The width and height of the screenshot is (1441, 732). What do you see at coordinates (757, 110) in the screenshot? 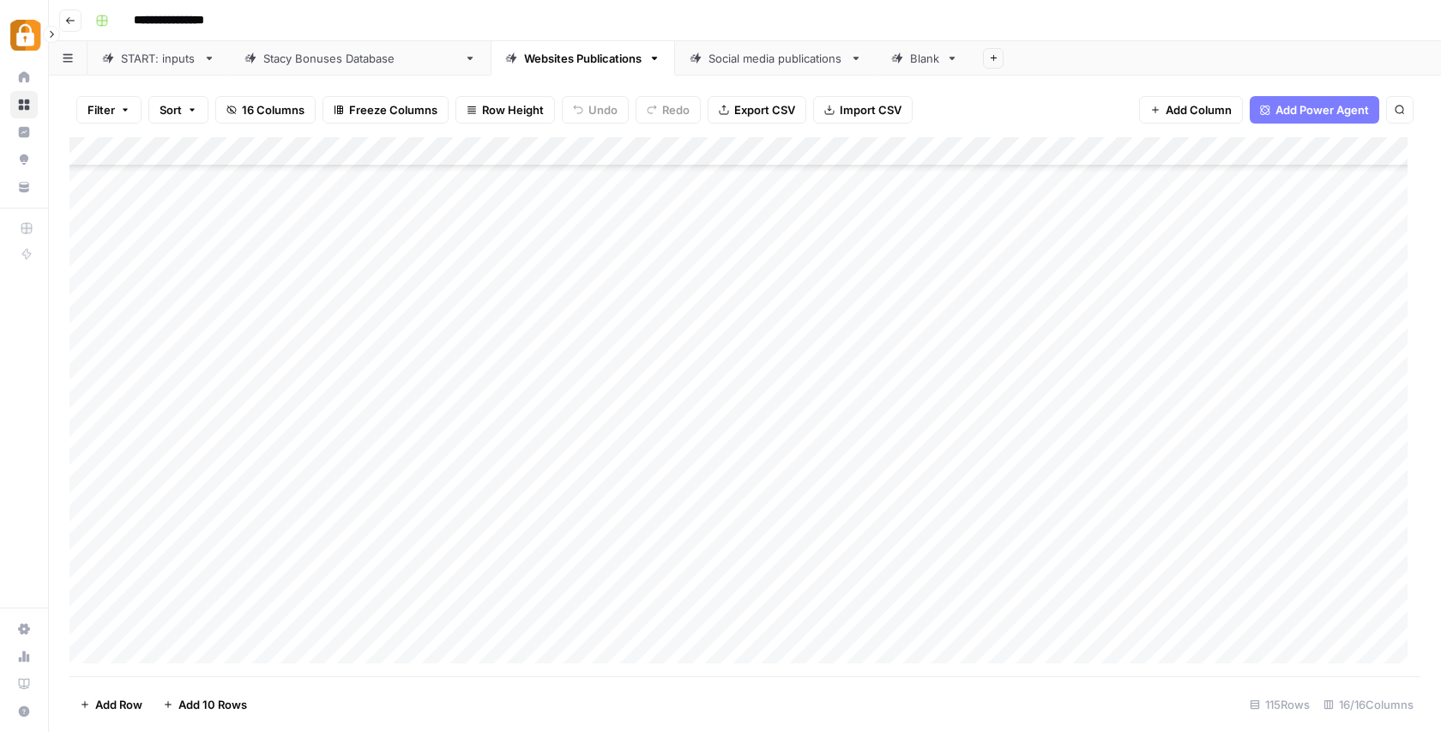
I see `button: Export CSV` at bounding box center [757, 110].